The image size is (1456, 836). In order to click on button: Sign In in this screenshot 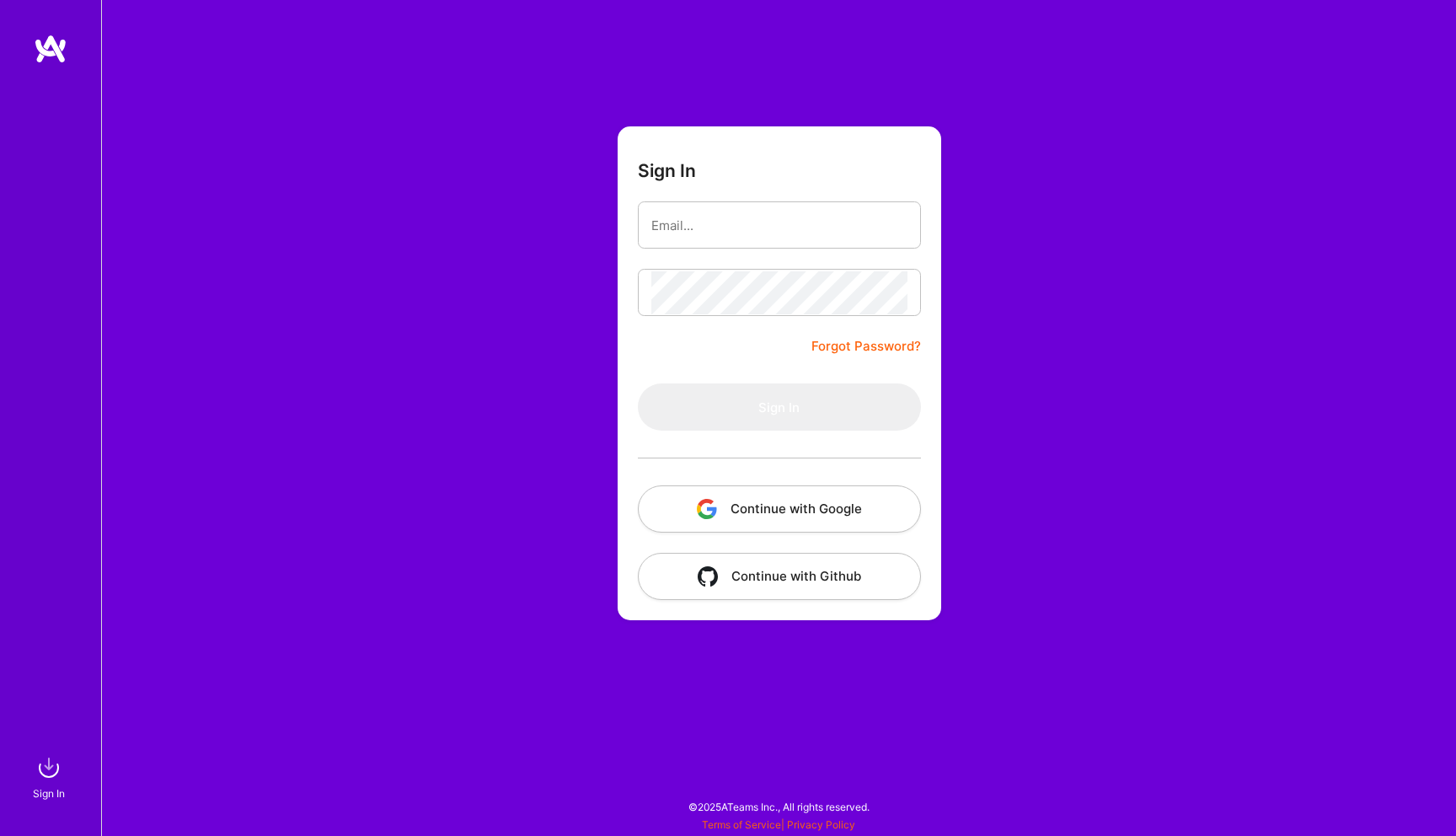, I will do `click(780, 407)`.